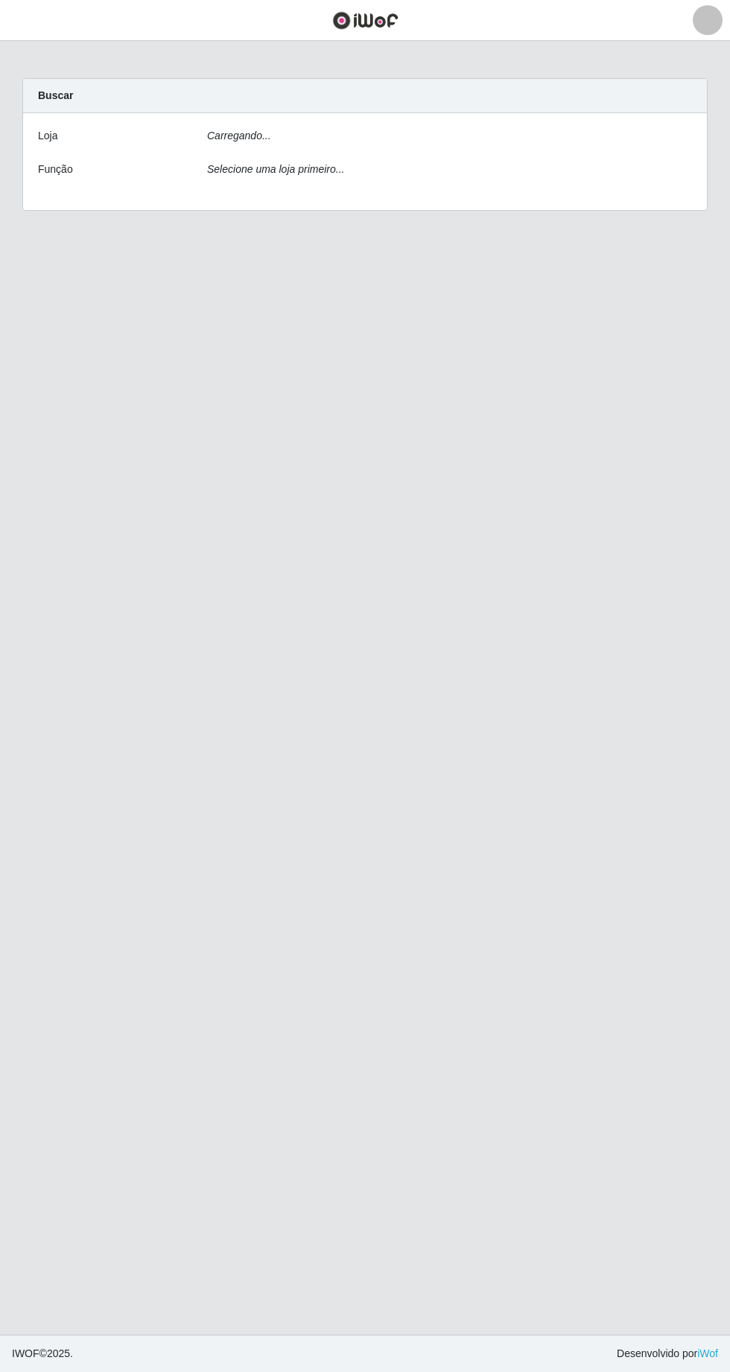 Image resolution: width=730 pixels, height=1372 pixels. What do you see at coordinates (708, 1354) in the screenshot?
I see `a: iWof` at bounding box center [708, 1354].